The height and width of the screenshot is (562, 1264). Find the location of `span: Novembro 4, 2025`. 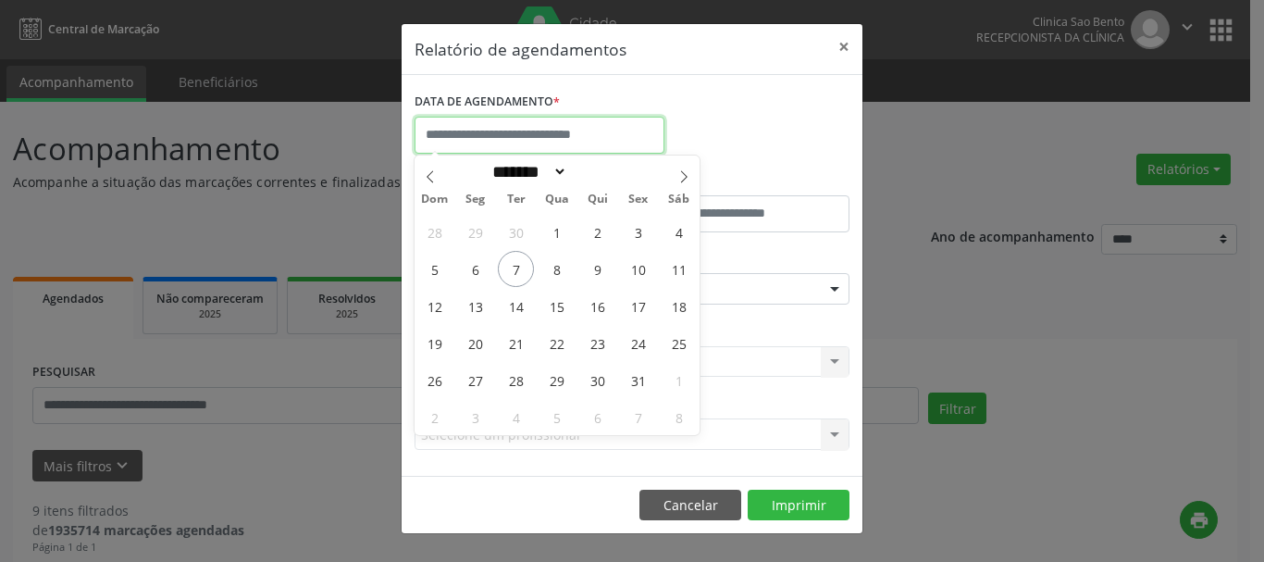

span: Novembro 4, 2025 is located at coordinates (516, 417).